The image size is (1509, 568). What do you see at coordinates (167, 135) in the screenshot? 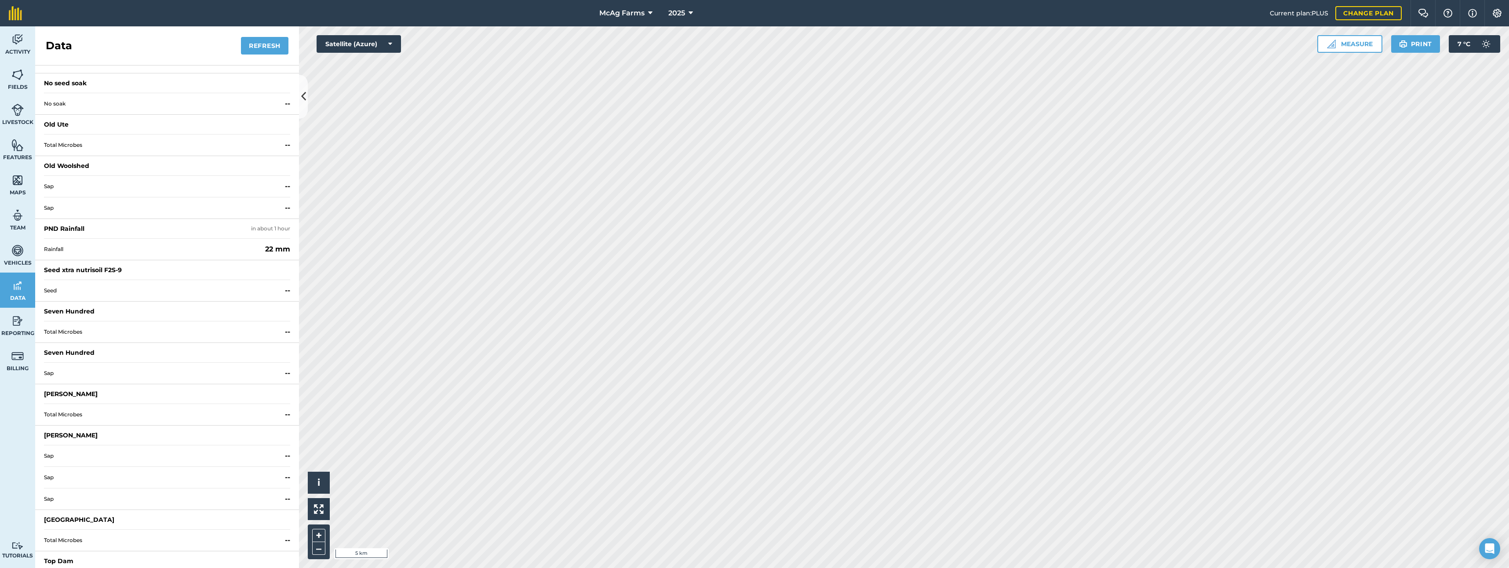
I see `a: Old UteTotal Microbes--` at bounding box center [167, 135].